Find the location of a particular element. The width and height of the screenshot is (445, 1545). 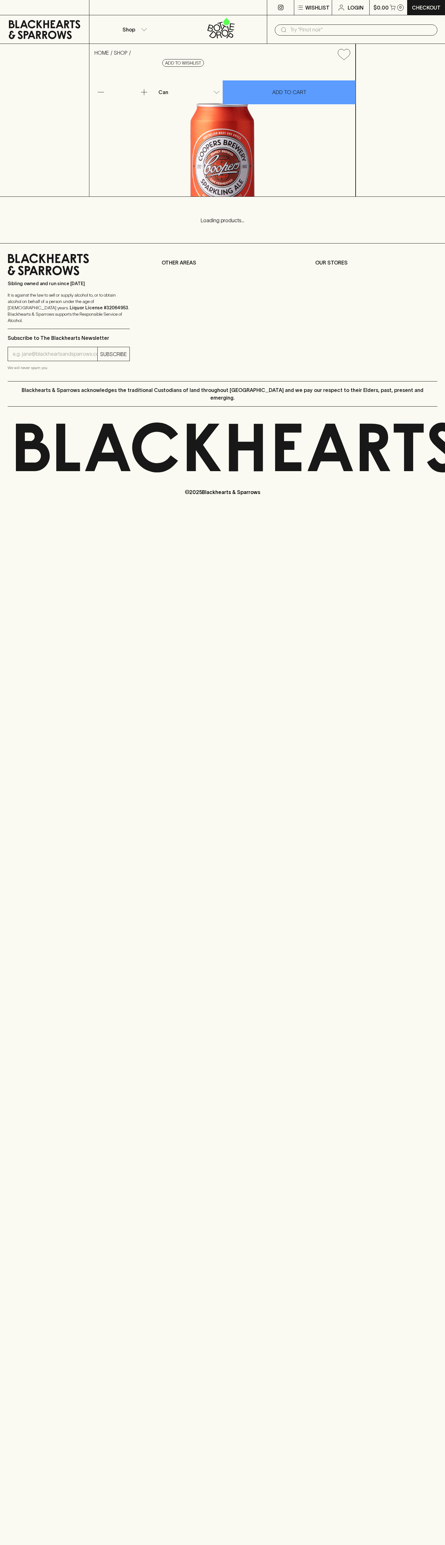

p: Blackhearts & Sparrows acknowledges the traditional Custodians of land throughout [GEOGRAPHIC_DAT... is located at coordinates (222, 394).